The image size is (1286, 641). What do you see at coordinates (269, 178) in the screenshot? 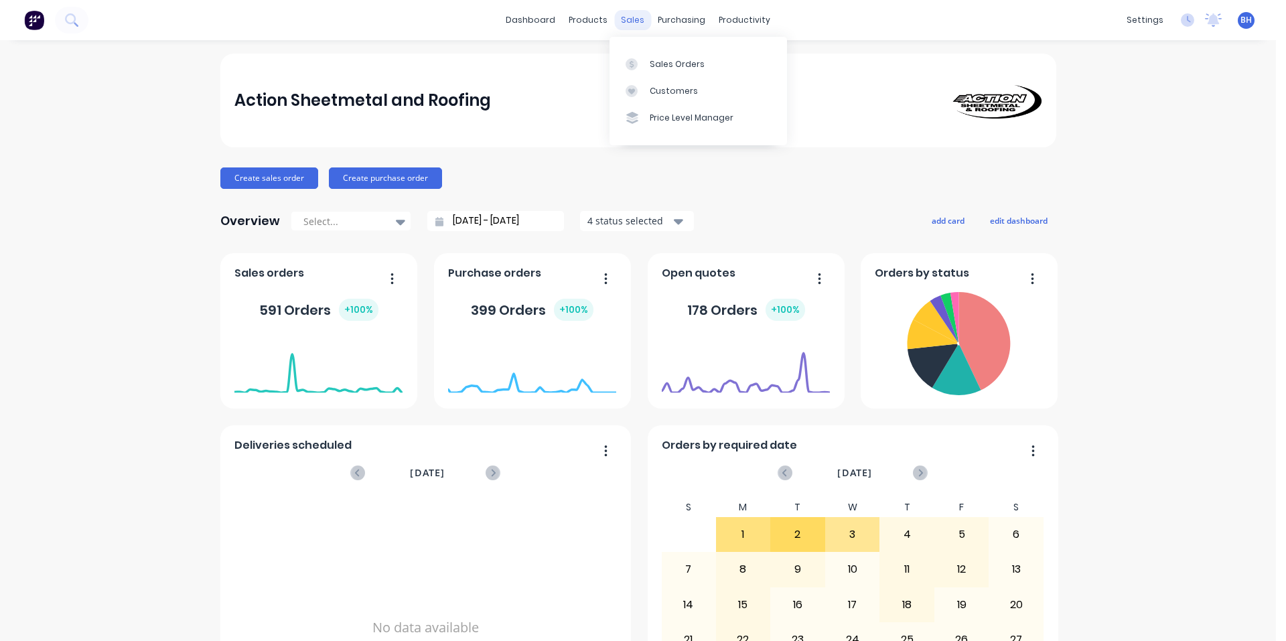
I see `button: Create sales order` at bounding box center [269, 178].